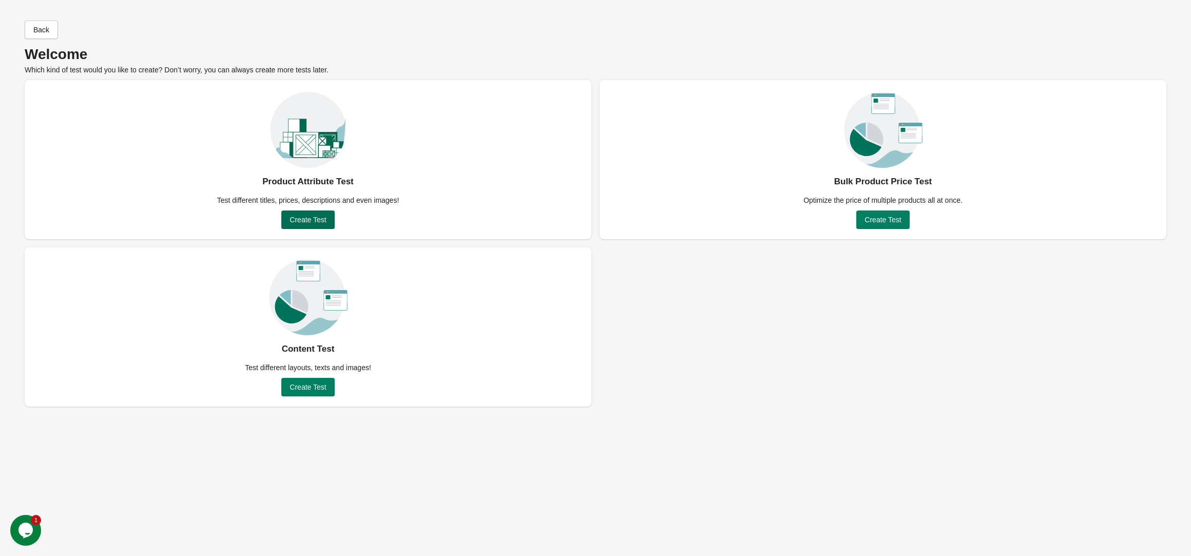 The width and height of the screenshot is (1191, 556). I want to click on div: Product Attribute Test, so click(308, 182).